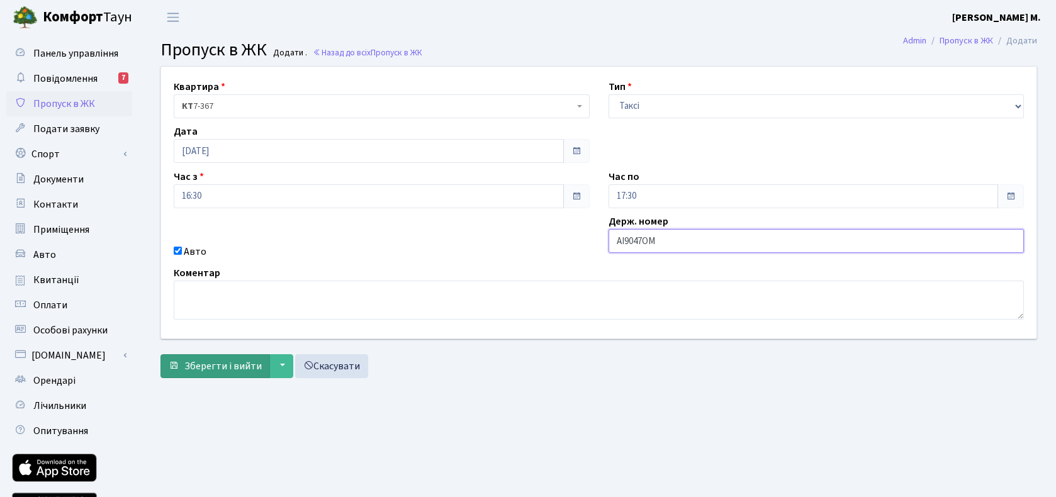  What do you see at coordinates (69, 431) in the screenshot?
I see `a: Опитування` at bounding box center [69, 431].